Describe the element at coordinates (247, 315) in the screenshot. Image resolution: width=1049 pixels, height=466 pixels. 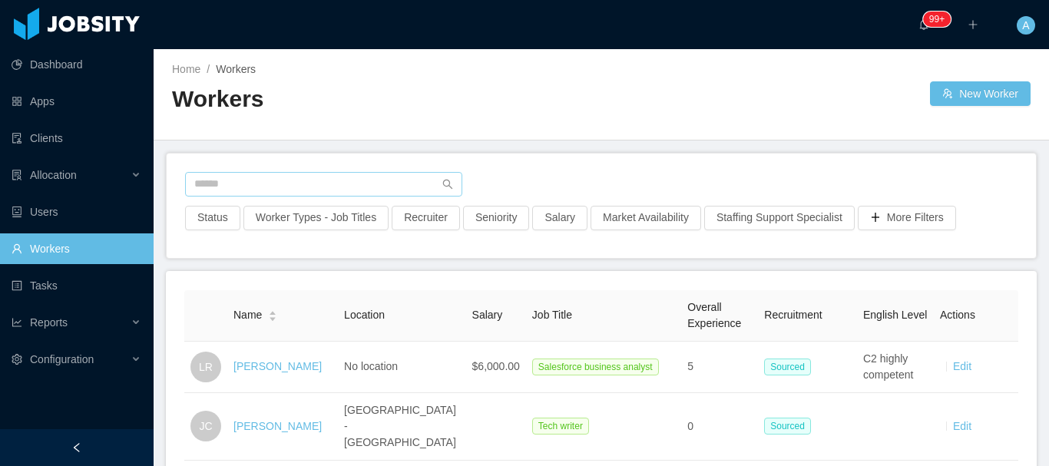
I see `span: Name` at that location.